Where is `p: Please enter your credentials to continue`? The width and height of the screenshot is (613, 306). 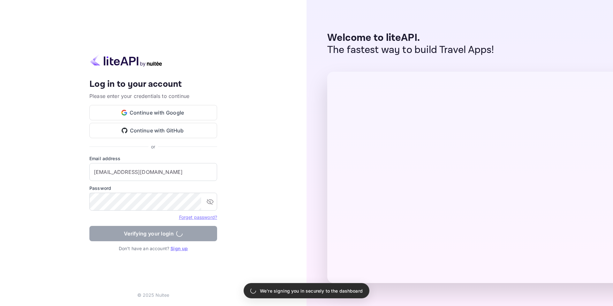
p: Please enter your credentials to continue is located at coordinates (153, 96).